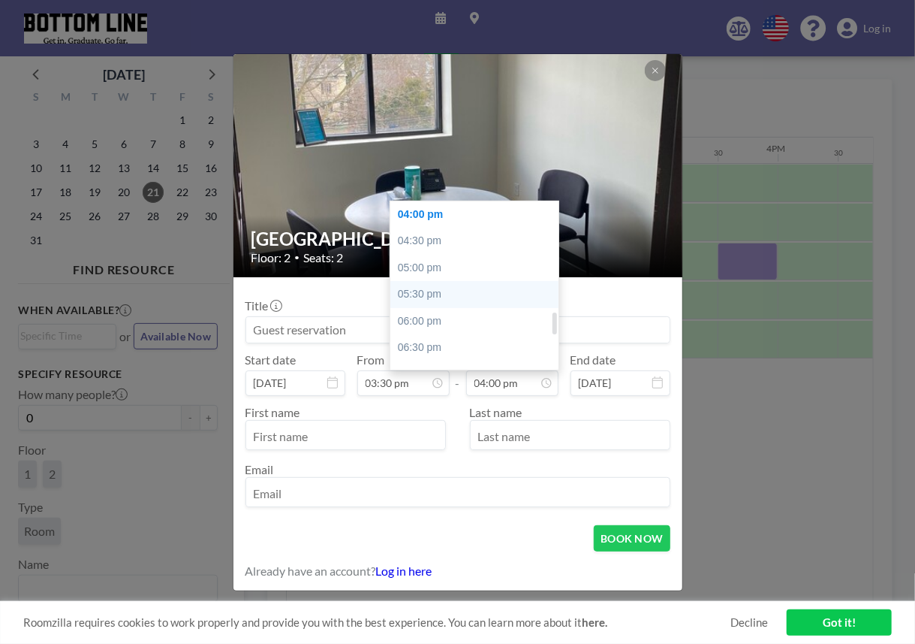  What do you see at coordinates (570, 436) in the screenshot?
I see `input: Last name` at bounding box center [570, 436].